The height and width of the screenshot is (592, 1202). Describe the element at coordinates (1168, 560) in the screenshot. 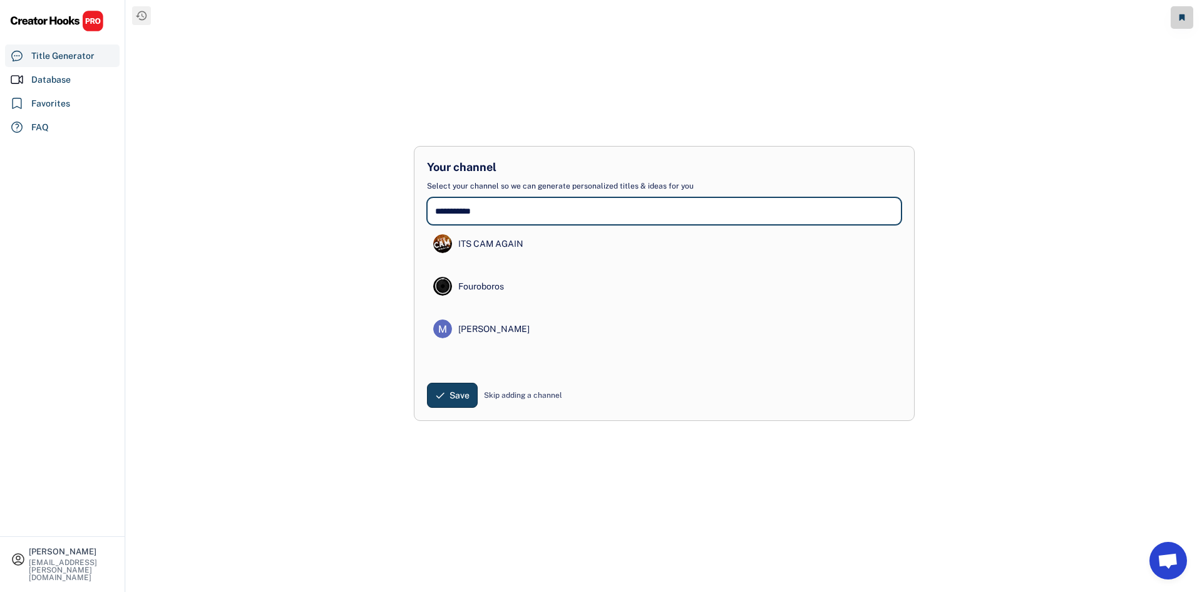

I see `a: Open chat` at that location.